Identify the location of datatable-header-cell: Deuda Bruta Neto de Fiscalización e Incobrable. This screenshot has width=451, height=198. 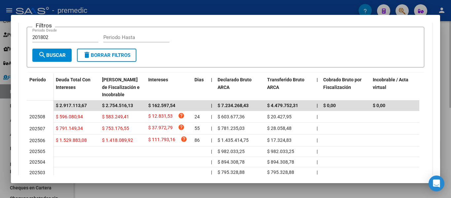
(123, 87).